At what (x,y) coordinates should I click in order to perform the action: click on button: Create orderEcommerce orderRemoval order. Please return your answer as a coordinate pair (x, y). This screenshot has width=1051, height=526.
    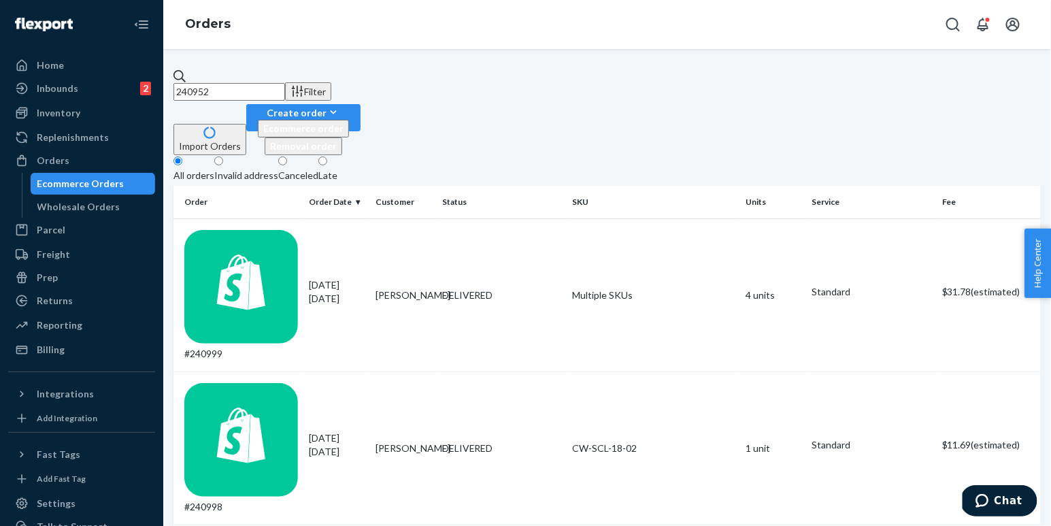
    Looking at the image, I should click on (303, 118).